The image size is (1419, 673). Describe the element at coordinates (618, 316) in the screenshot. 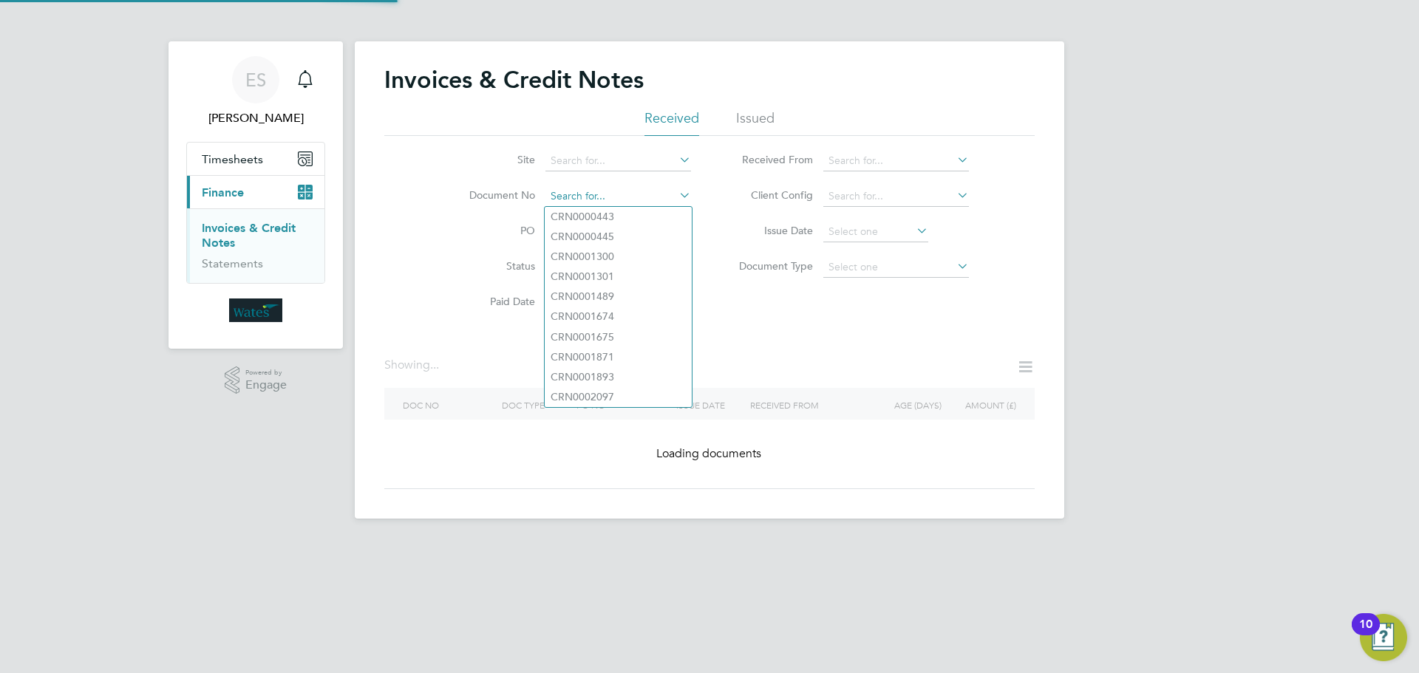

I see `li: CRN0001674` at that location.